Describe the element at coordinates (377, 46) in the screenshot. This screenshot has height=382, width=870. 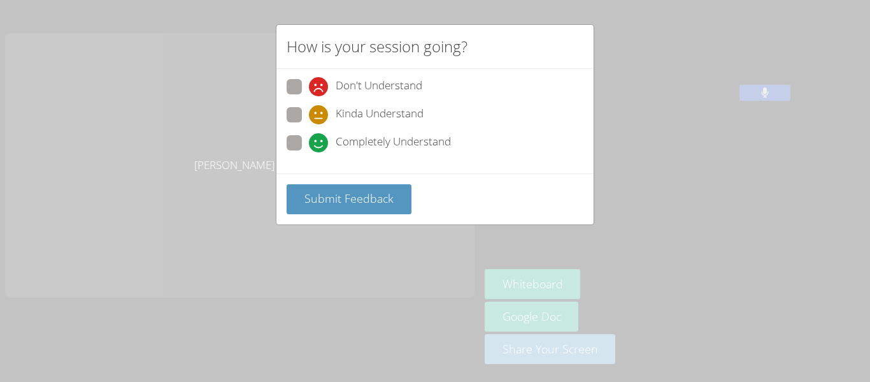
I see `h2: How is your session going?` at that location.